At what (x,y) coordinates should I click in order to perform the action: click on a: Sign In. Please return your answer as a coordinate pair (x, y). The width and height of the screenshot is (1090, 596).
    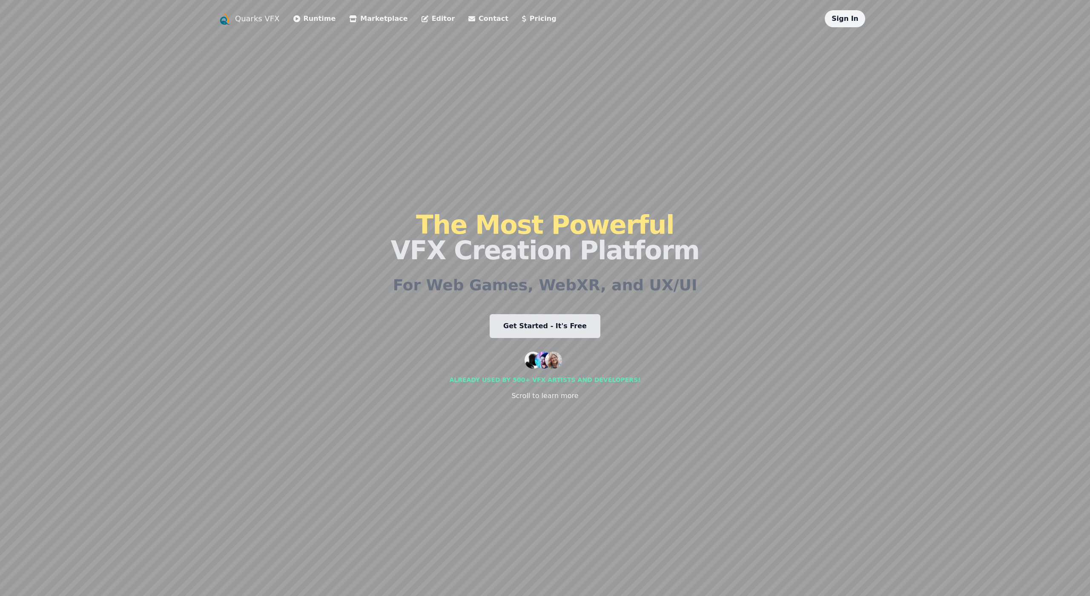
    Looking at the image, I should click on (845, 18).